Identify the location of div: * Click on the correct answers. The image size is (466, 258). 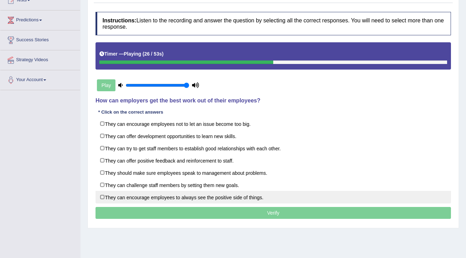
(130, 112).